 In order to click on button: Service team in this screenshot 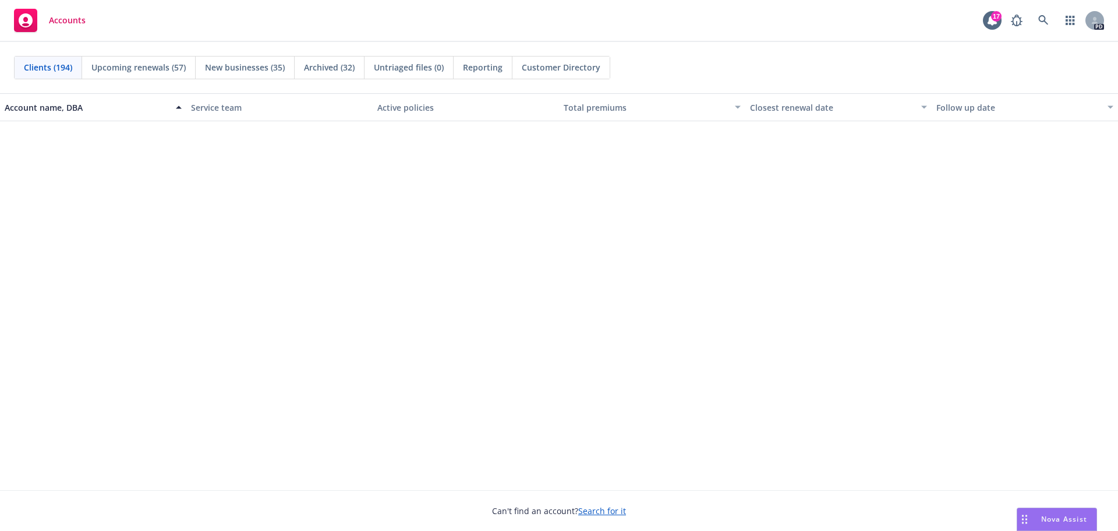, I will do `click(280, 107)`.